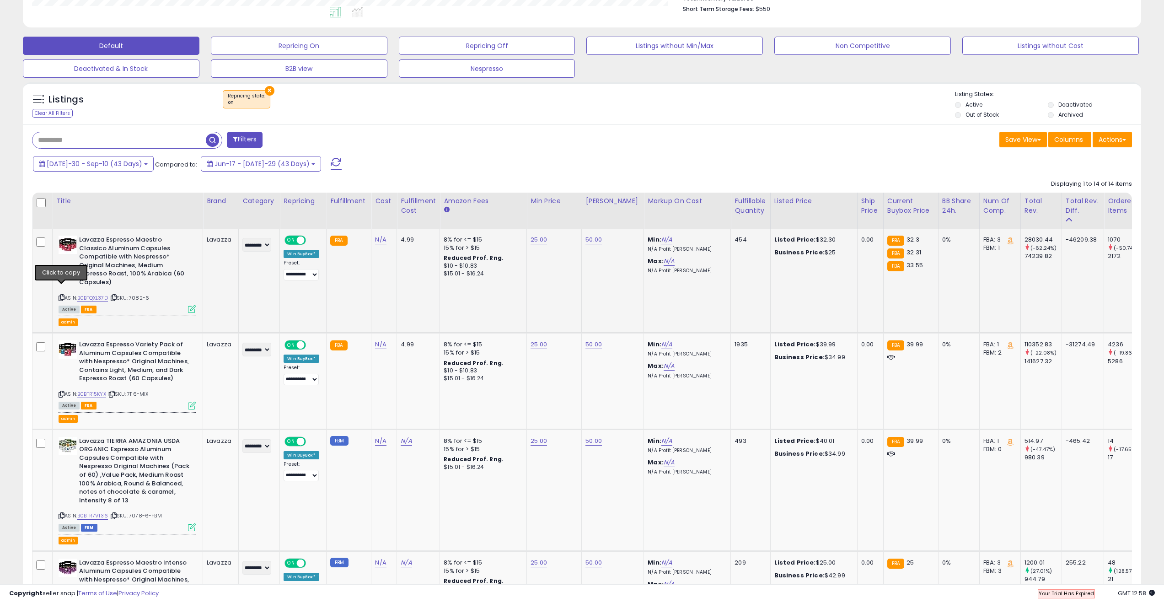 This screenshot has width=1164, height=603. Describe the element at coordinates (68, 540) in the screenshot. I see `button: admin` at that location.